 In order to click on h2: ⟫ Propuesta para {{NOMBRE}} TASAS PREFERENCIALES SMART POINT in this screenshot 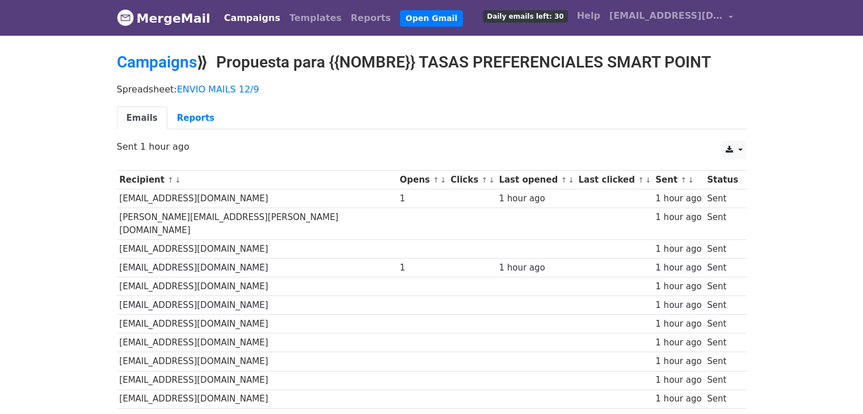, I will do `click(432, 62)`.